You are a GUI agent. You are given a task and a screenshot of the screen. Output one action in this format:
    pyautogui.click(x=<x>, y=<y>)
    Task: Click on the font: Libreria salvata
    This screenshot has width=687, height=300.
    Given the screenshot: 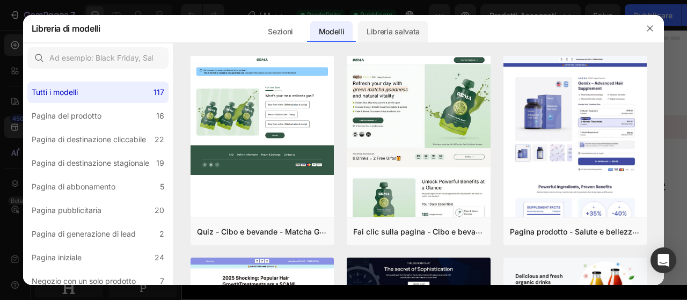 What is the action you would take?
    pyautogui.click(x=393, y=31)
    